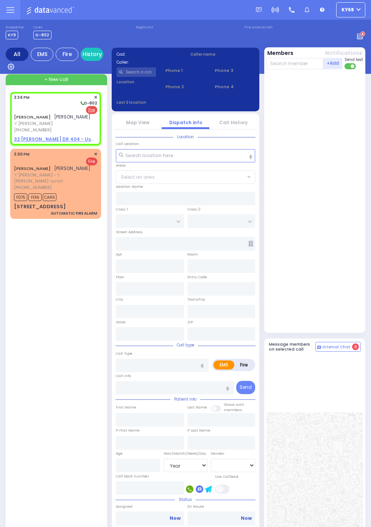 Image resolution: width=371 pixels, height=527 pixels. What do you see at coordinates (67, 54) in the screenshot?
I see `div: Fire` at bounding box center [67, 54].